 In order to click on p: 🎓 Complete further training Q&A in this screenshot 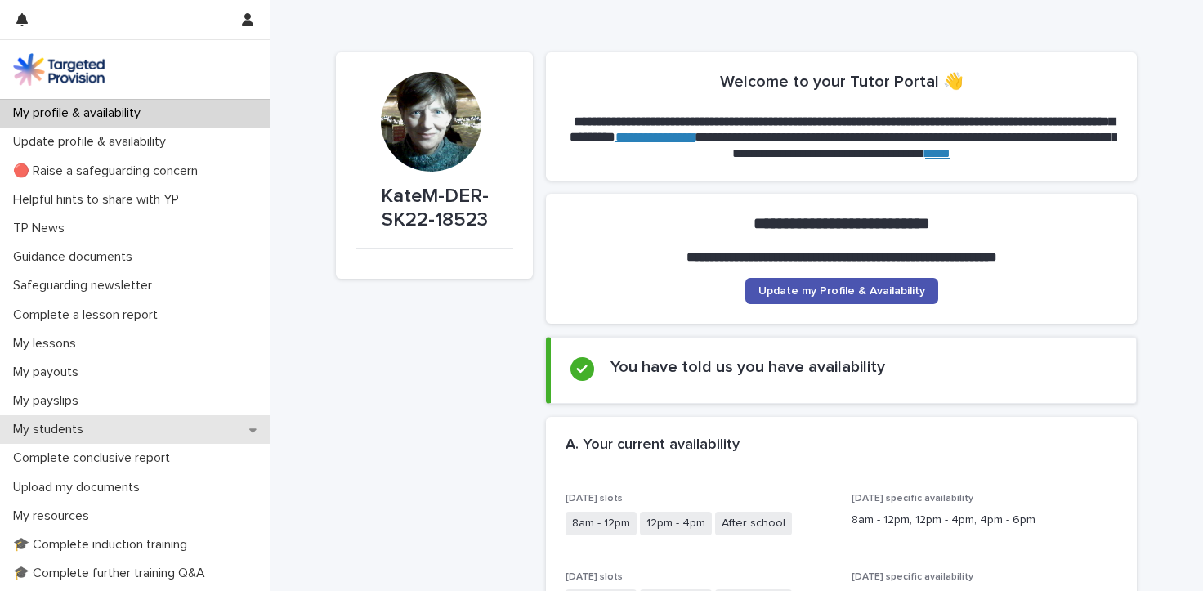, I will do `click(112, 573)`.